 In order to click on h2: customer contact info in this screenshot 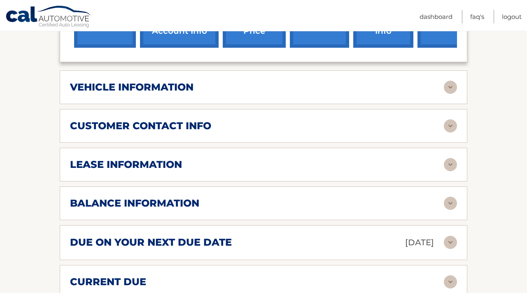, I will do `click(140, 126)`.